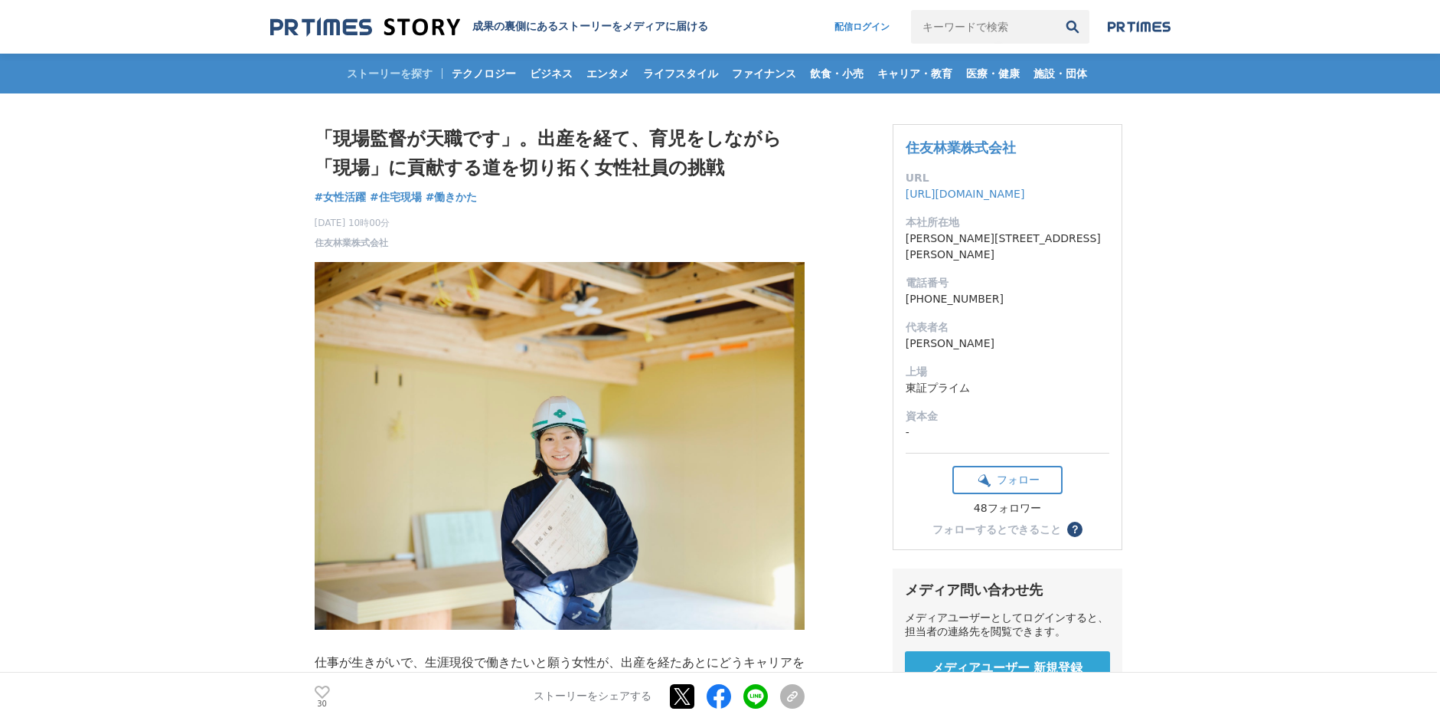  Describe the element at coordinates (396, 197) in the screenshot. I see `span: #住宅現場` at that location.